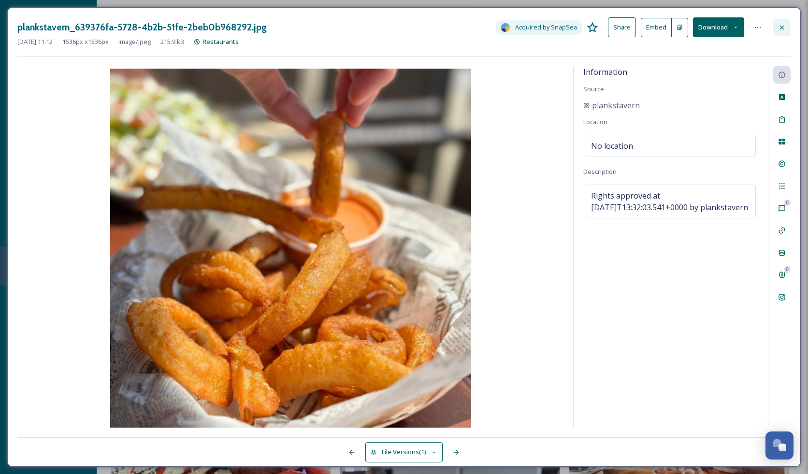 The image size is (808, 474). I want to click on span: Acquired by SnapSea, so click(546, 27).